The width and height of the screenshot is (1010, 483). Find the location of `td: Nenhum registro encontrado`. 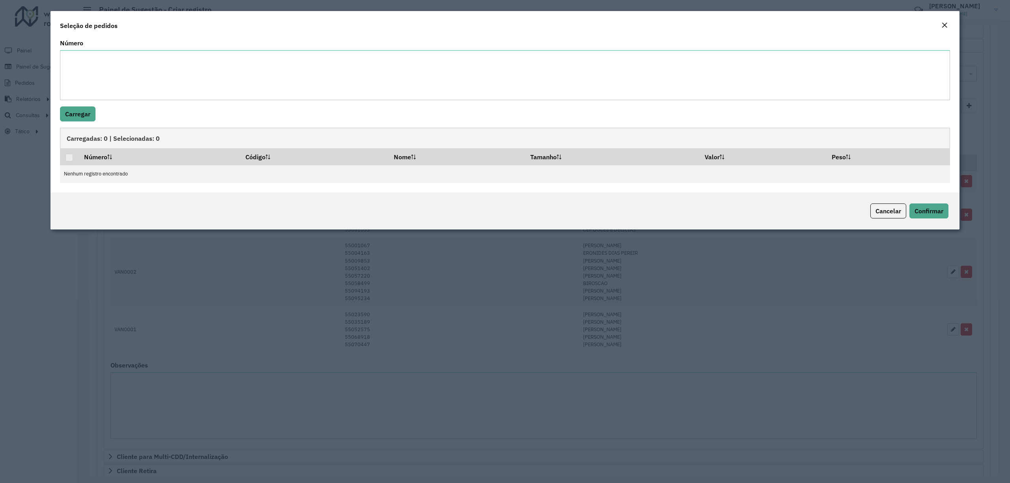

td: Nenhum registro encontrado is located at coordinates (505, 174).